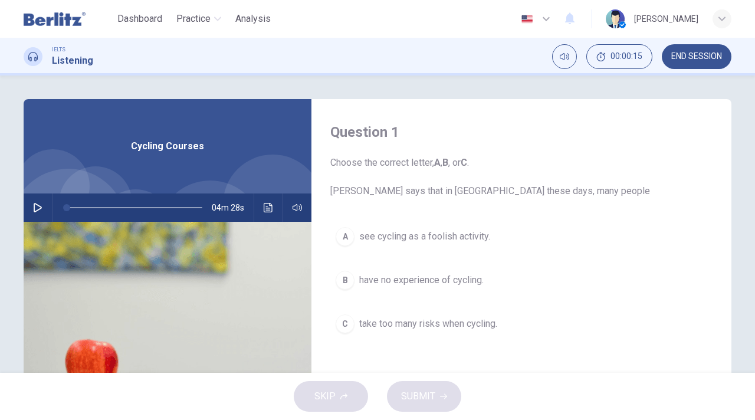 Image resolution: width=755 pixels, height=420 pixels. What do you see at coordinates (445, 162) in the screenshot?
I see `b: B` at bounding box center [445, 162].